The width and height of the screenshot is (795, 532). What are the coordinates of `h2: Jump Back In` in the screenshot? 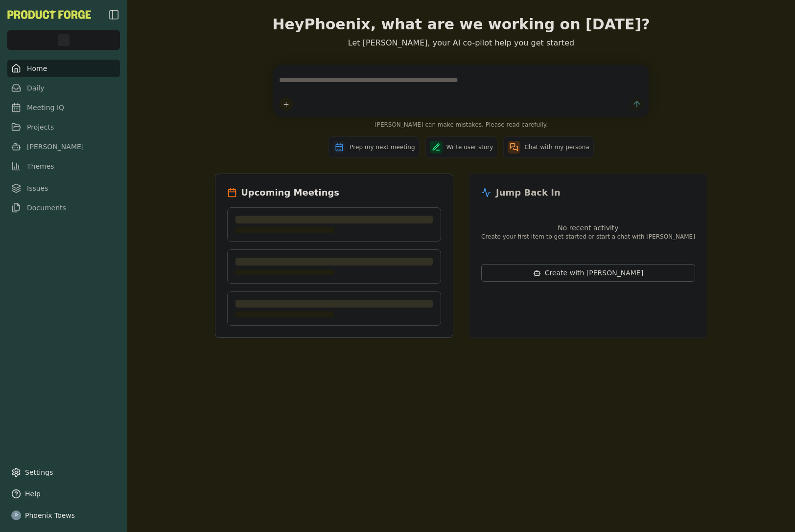 It's located at (528, 193).